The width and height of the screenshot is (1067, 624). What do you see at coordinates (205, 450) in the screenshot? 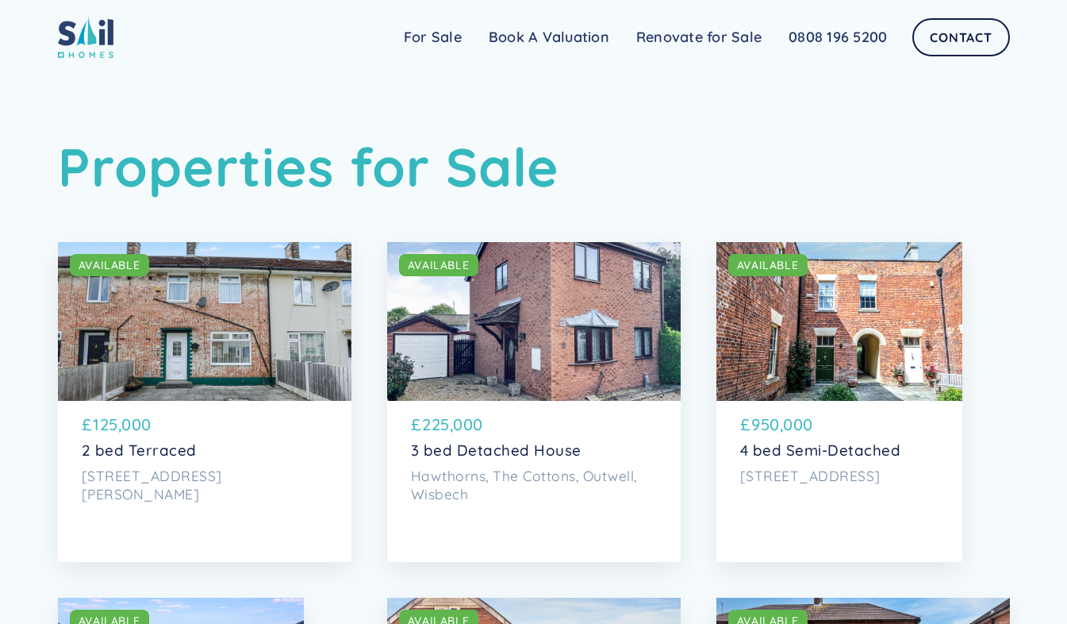
I see `p: 2 bed Terraced` at bounding box center [205, 450].